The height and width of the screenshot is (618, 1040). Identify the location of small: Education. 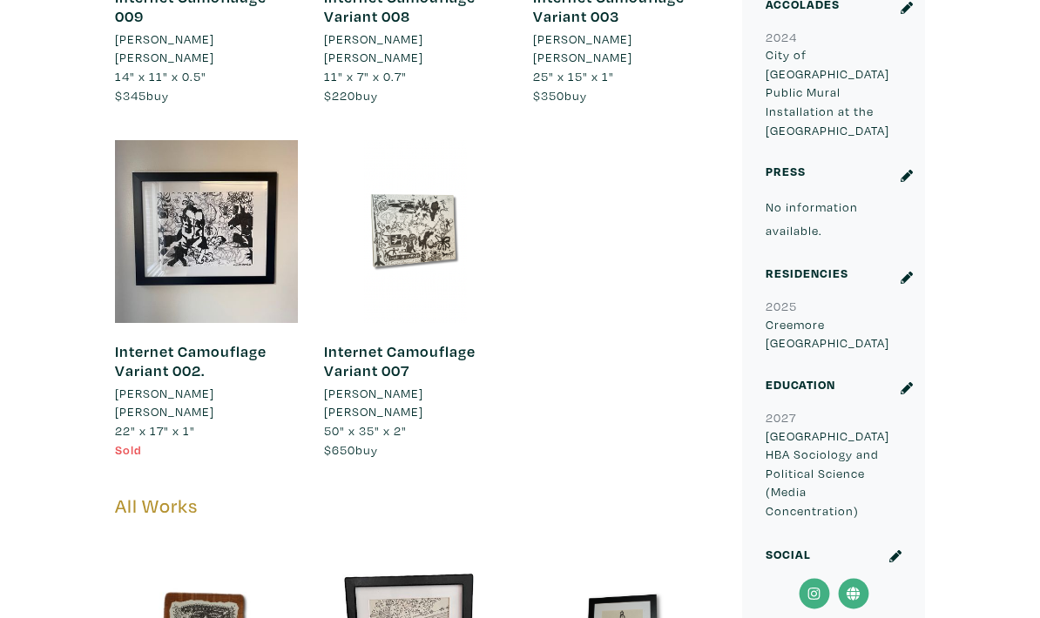
(801, 384).